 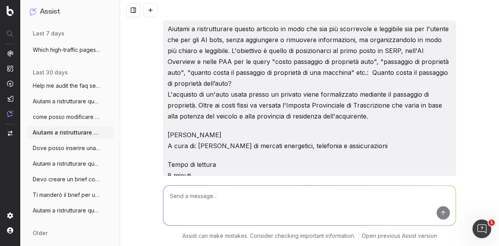 I want to click on button: Dove posso inserire una info per rispond, so click(x=70, y=148).